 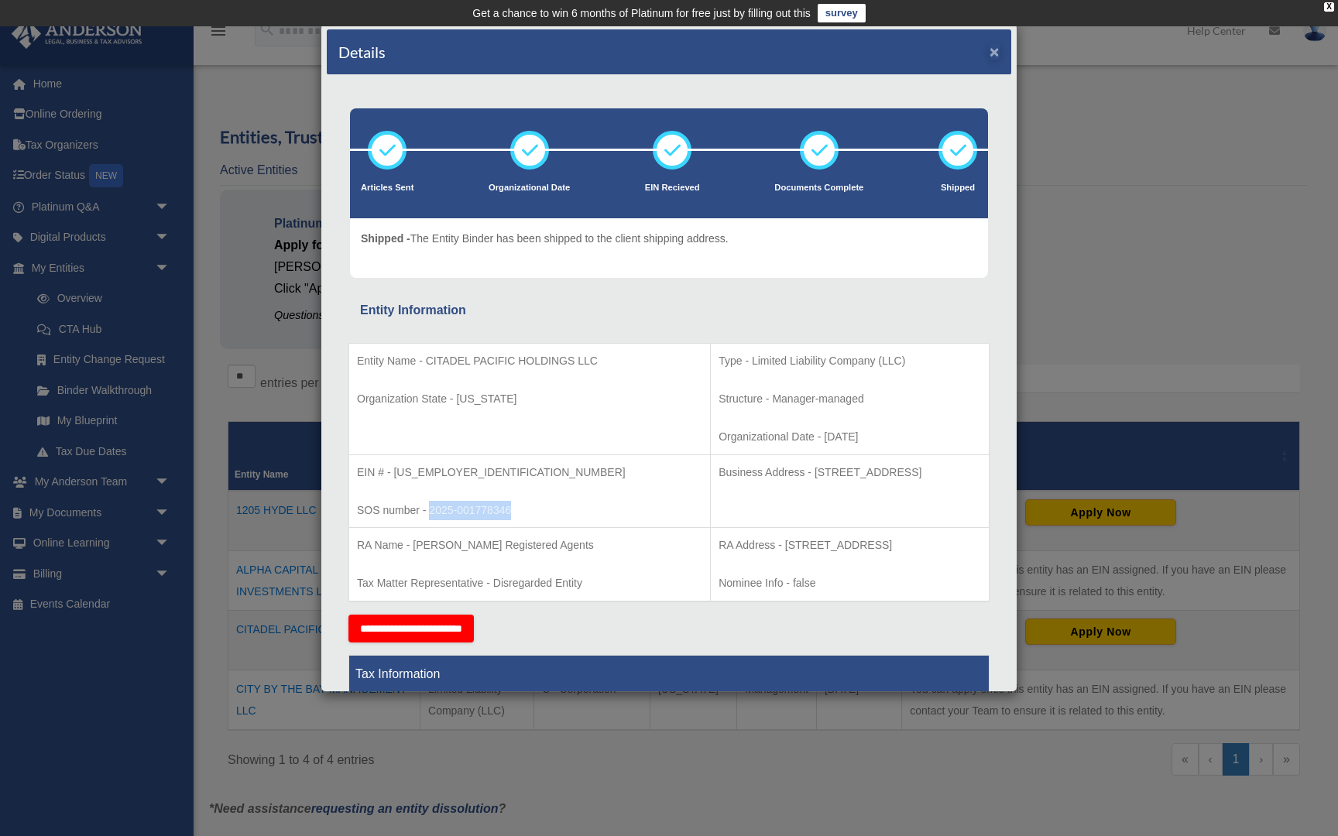 What do you see at coordinates (669, 674) in the screenshot?
I see `th: Tax Information` at bounding box center [669, 674].